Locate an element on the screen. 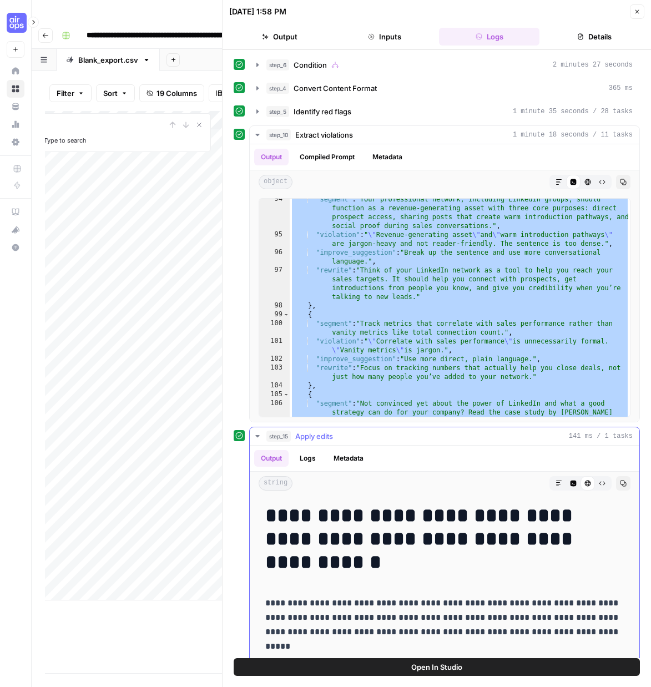  span: step_4 is located at coordinates (277, 88).